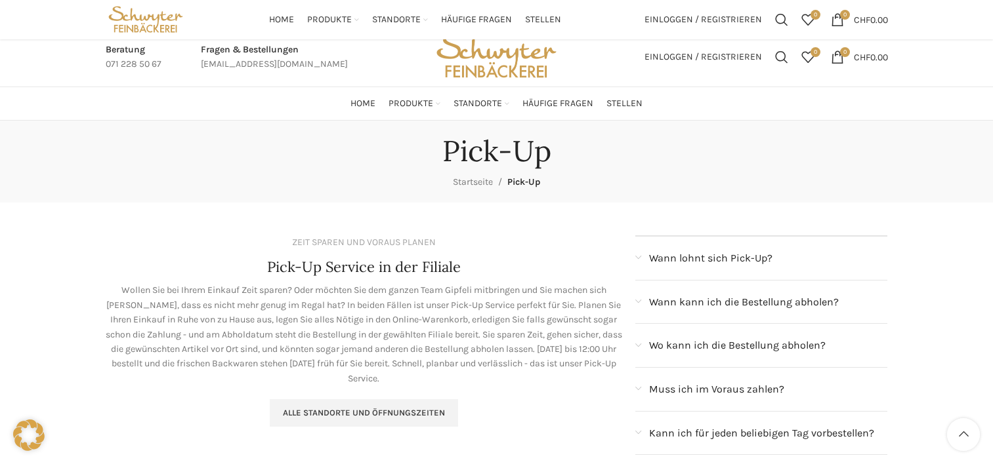  What do you see at coordinates (523, 182) in the screenshot?
I see `span: Pick-Up` at bounding box center [523, 182].